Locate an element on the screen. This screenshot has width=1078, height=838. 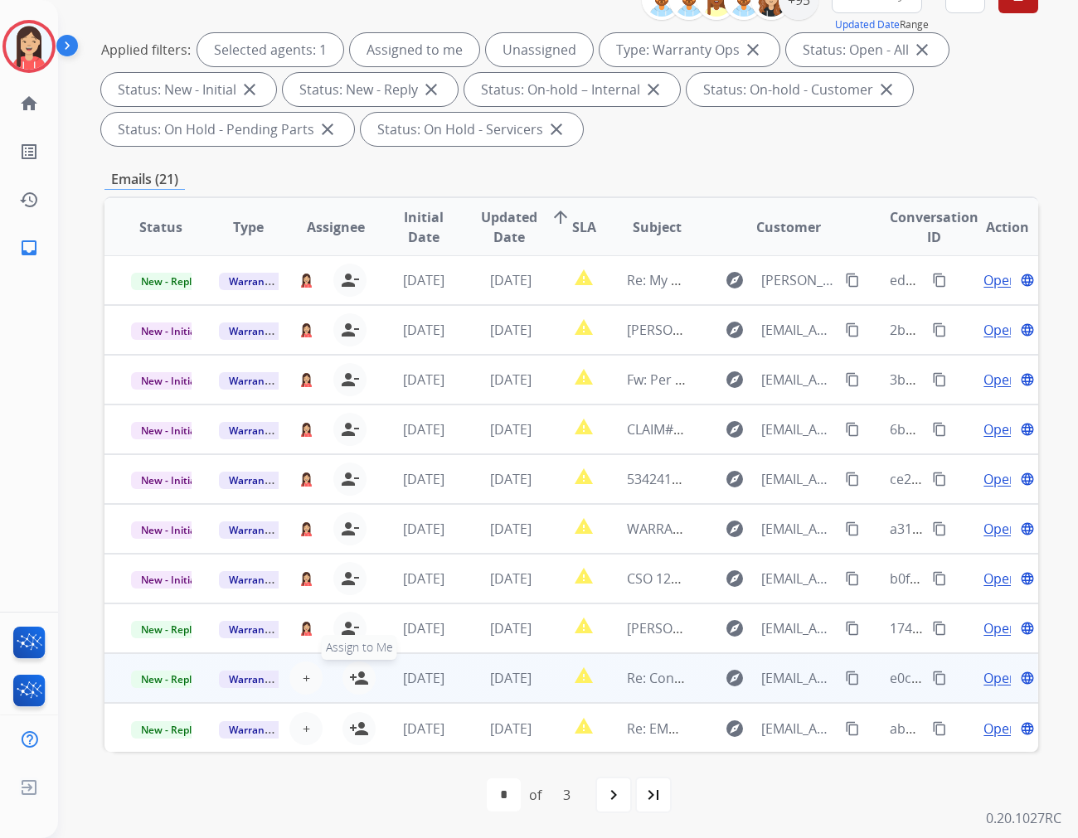
div: 3 is located at coordinates (566, 795).